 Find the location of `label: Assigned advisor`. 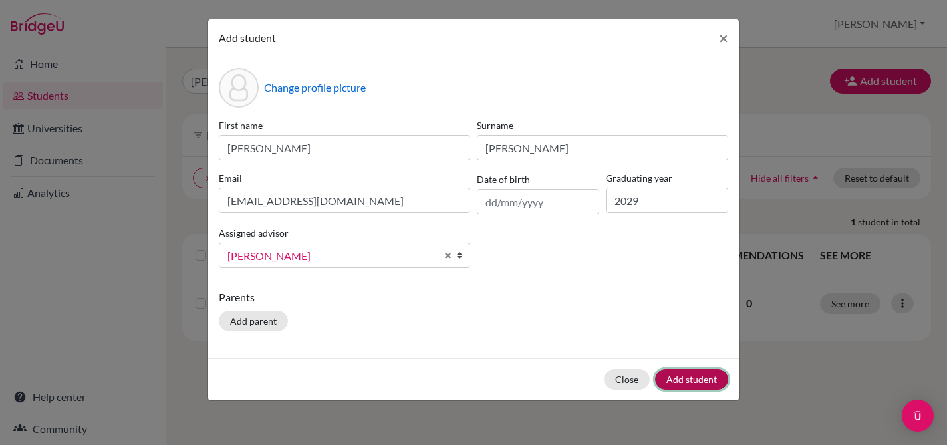

label: Assigned advisor is located at coordinates (253, 233).